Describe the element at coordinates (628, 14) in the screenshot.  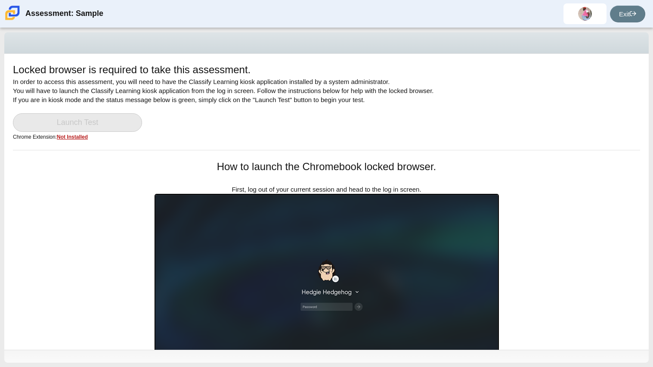
I see `a: Exit` at that location.